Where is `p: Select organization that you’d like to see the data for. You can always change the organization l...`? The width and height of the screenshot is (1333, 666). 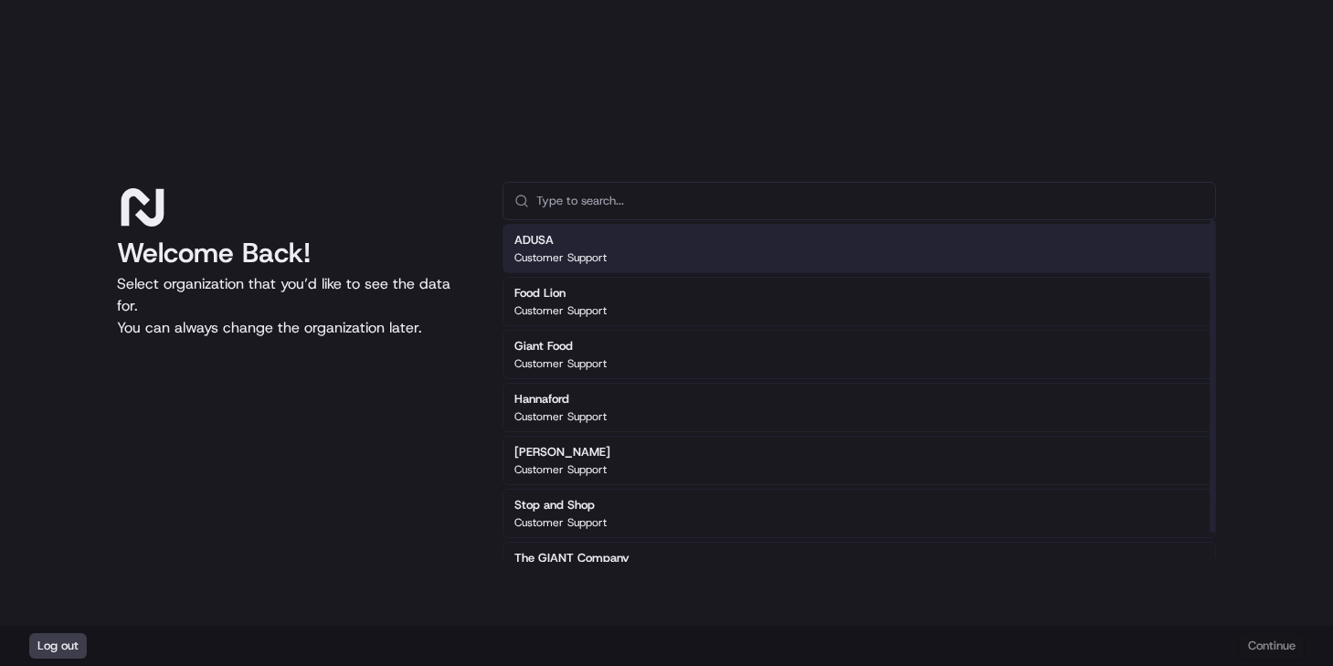 p: Select organization that you’d like to see the data for. You can always change the organization l... is located at coordinates (295, 306).